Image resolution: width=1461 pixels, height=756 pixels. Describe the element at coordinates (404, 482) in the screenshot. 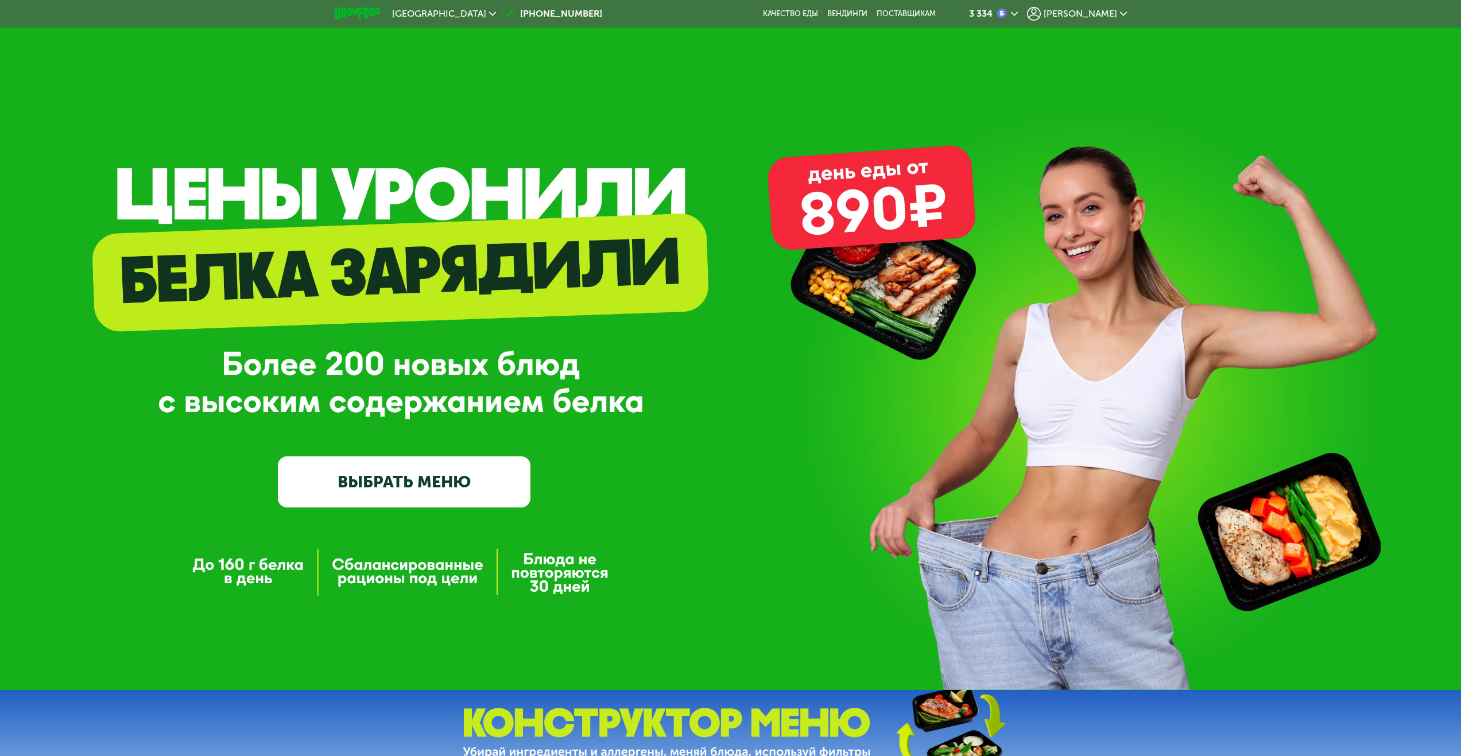

I see `a: ВЫБРАТЬ МЕНЮ` at that location.